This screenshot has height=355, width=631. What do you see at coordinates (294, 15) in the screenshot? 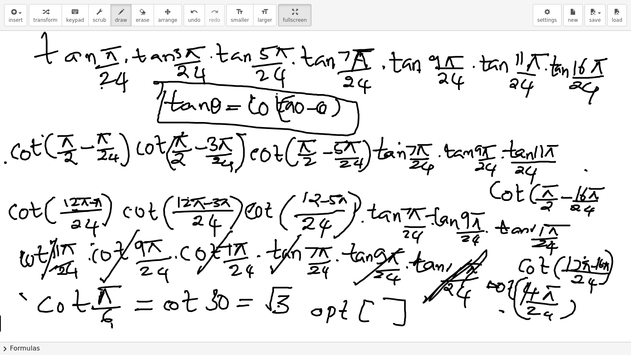
I see `button: fullscreen` at bounding box center [294, 15].